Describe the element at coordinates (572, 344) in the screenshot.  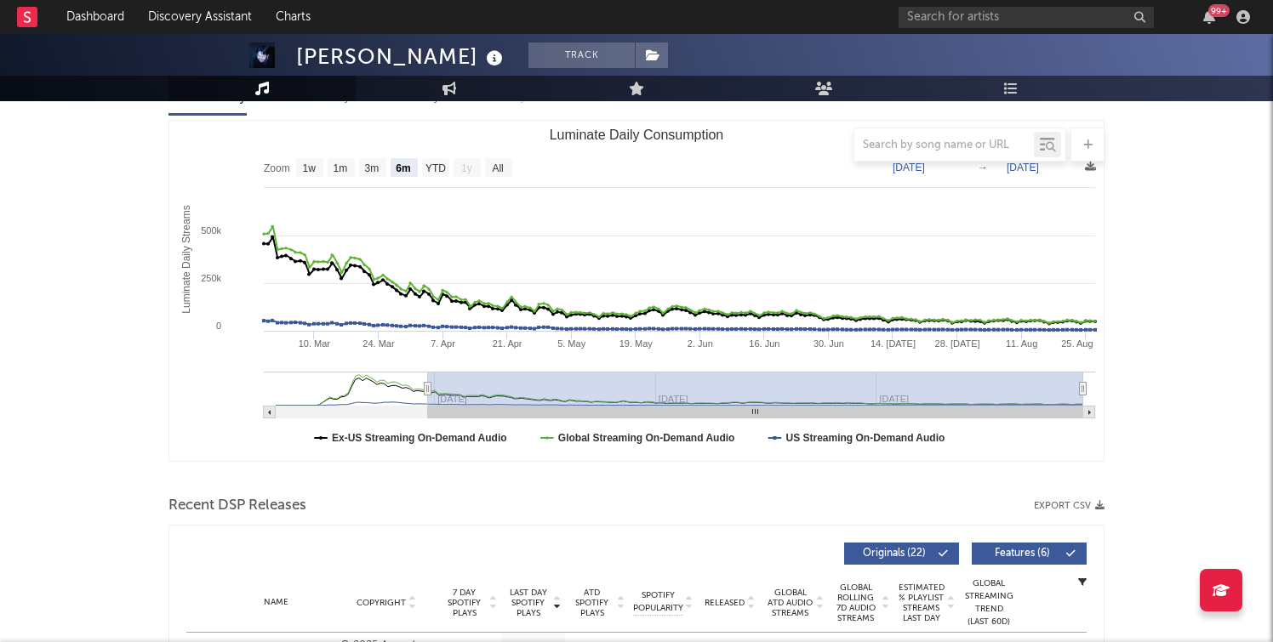
I see `text: 5. May` at that location.